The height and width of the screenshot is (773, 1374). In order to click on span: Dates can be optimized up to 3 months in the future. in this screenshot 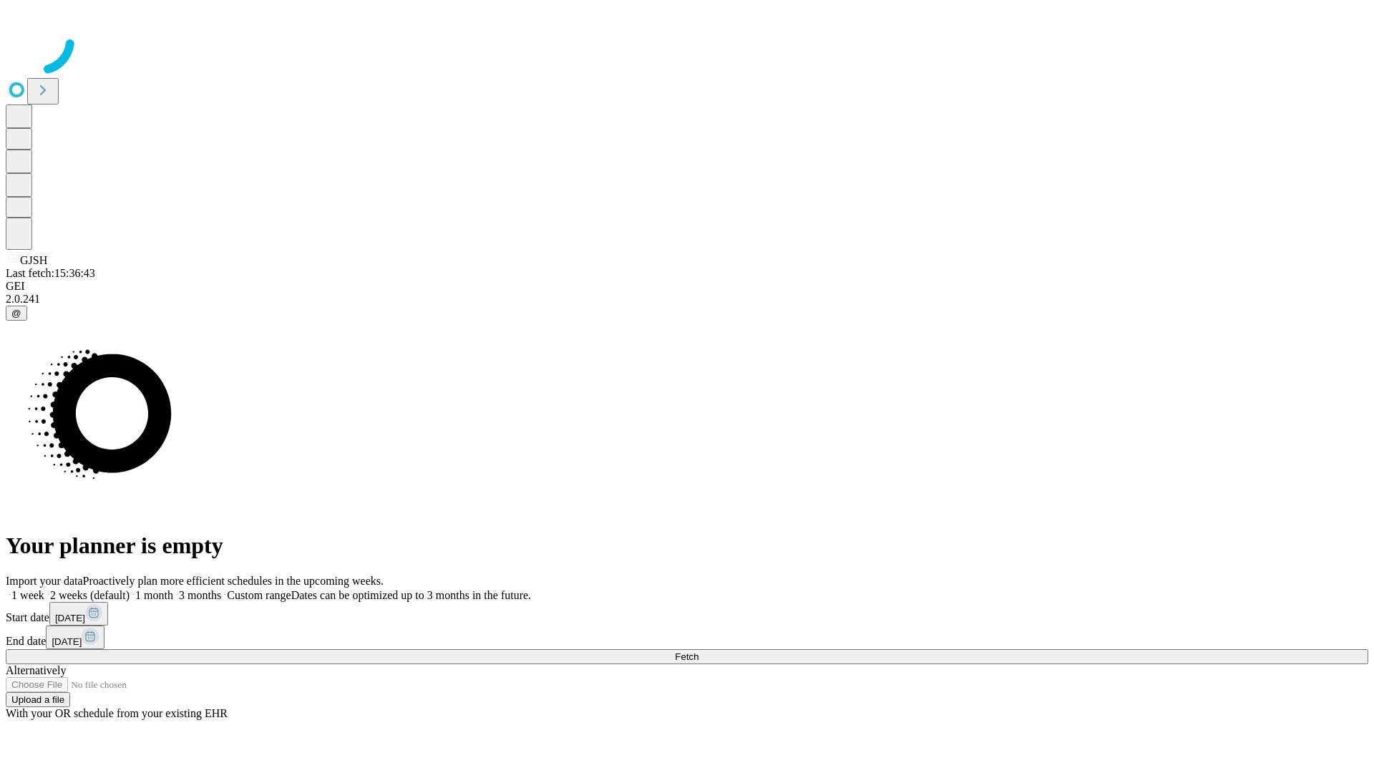, I will do `click(411, 595)`.